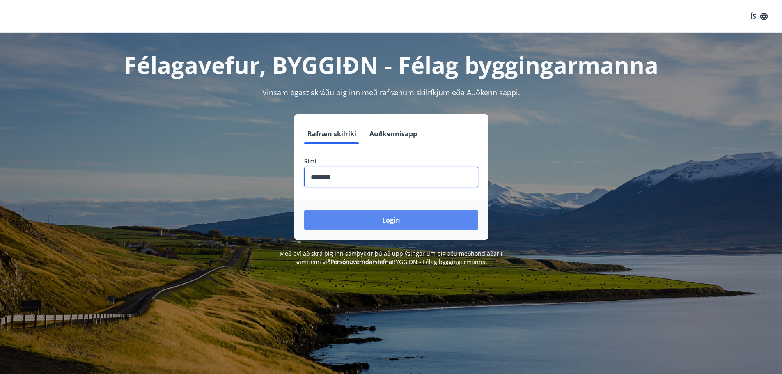  What do you see at coordinates (332, 134) in the screenshot?
I see `button: Rafræn skilríki` at bounding box center [332, 134].